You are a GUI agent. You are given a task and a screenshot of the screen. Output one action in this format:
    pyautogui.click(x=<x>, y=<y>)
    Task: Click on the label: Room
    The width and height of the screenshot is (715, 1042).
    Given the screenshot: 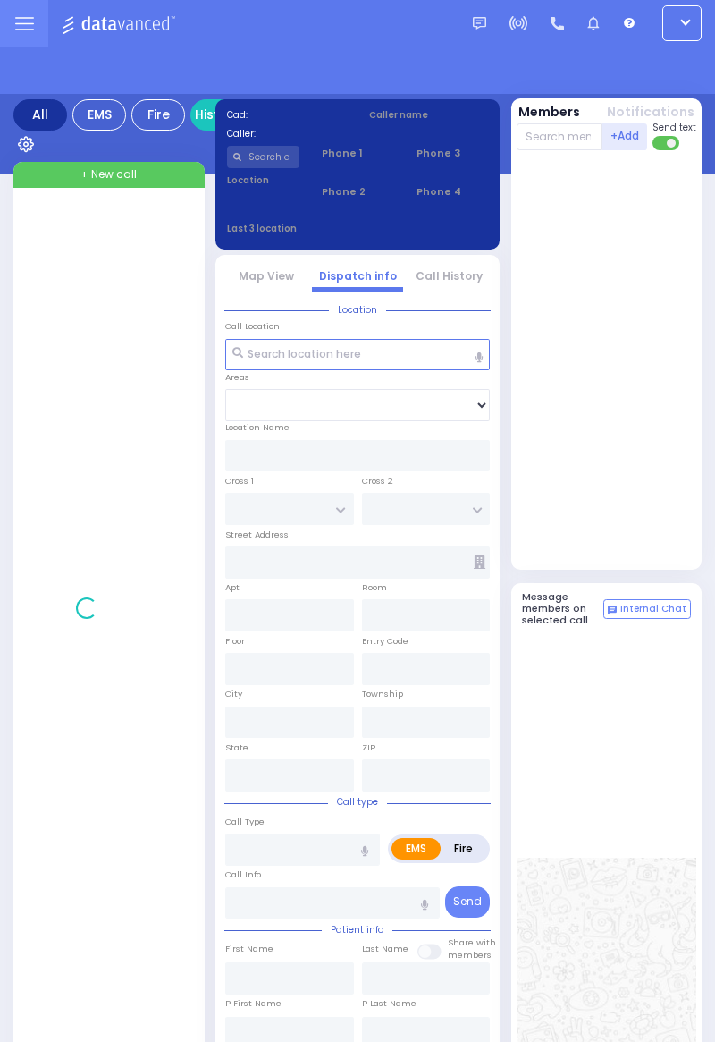 What is the action you would take?
    pyautogui.click(x=375, y=587)
    